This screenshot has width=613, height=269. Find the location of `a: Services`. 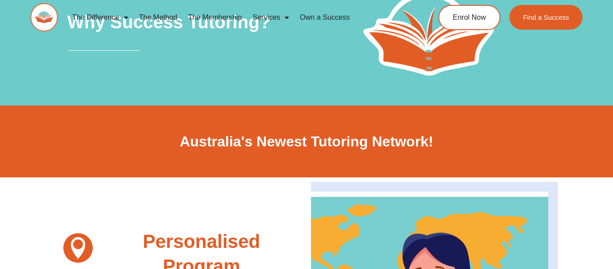

a: Services is located at coordinates (271, 17).